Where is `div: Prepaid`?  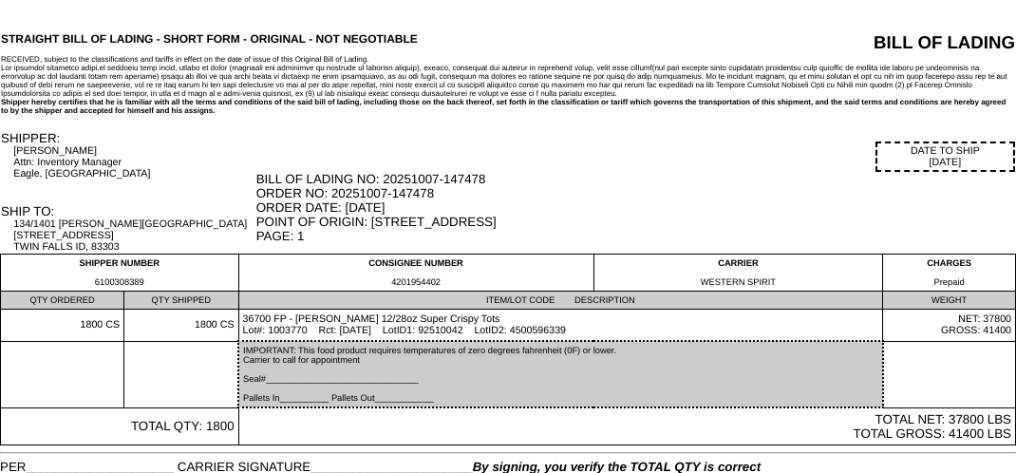 div: Prepaid is located at coordinates (949, 282).